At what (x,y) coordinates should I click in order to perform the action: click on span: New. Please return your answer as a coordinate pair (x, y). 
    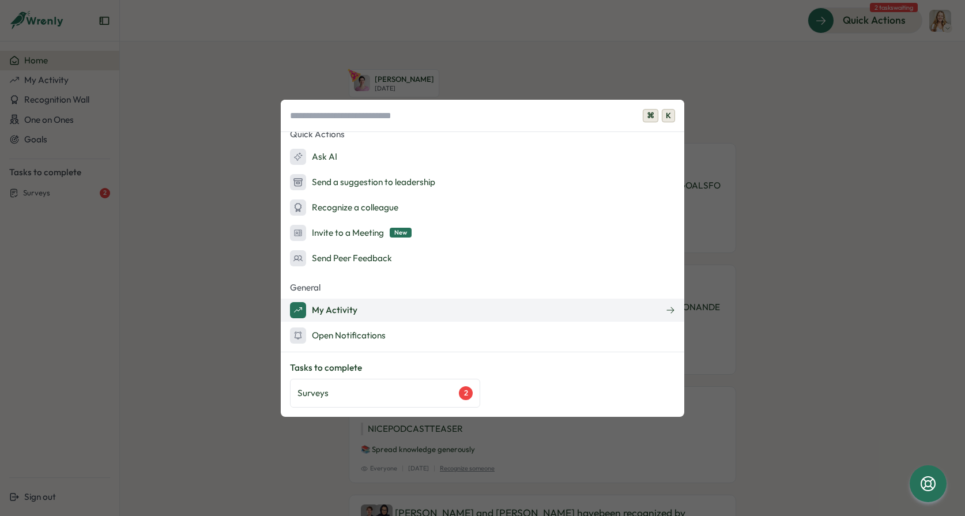
    Looking at the image, I should click on (400, 232).